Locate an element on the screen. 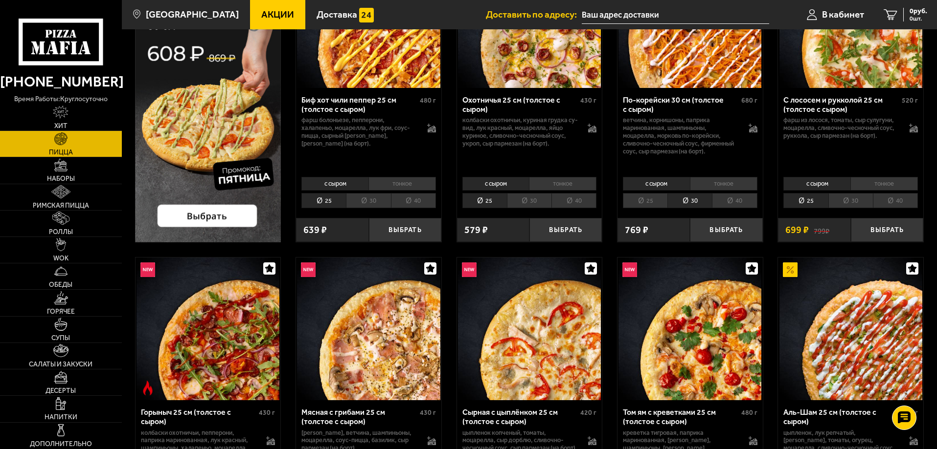 The image size is (937, 449). span: Римская пицца is located at coordinates (61, 206).